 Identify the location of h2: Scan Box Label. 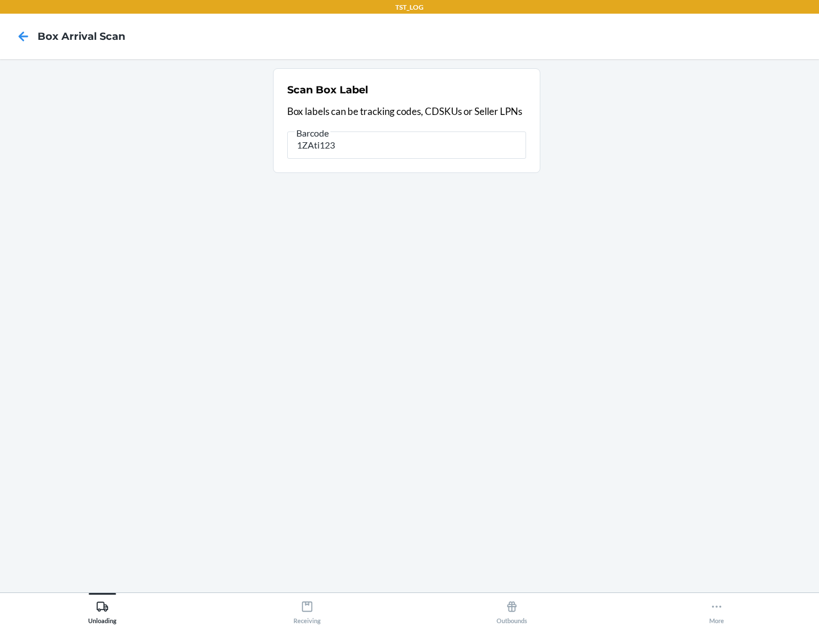
(328, 90).